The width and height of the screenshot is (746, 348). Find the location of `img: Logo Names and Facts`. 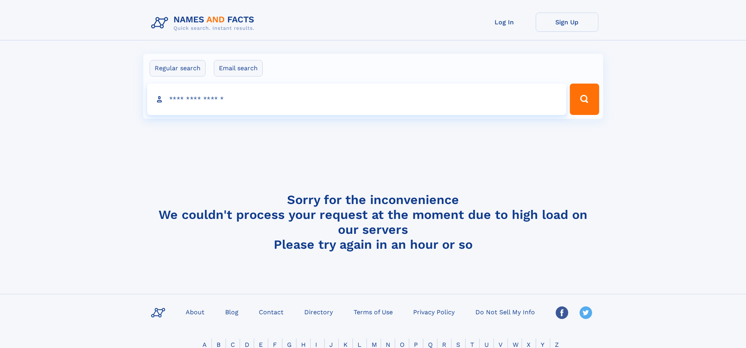

img: Logo Names and Facts is located at coordinates (205, 23).